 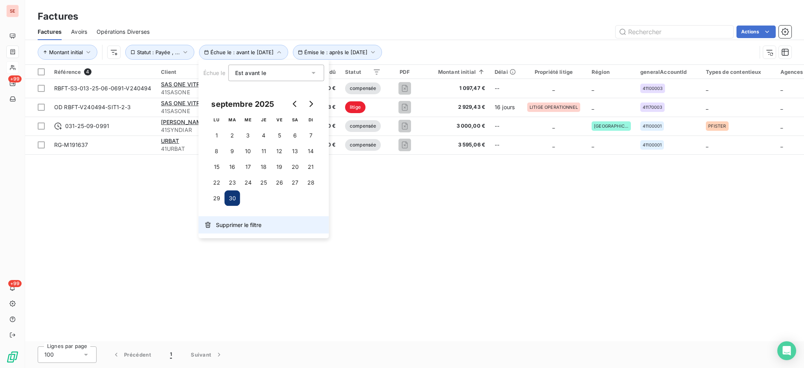 I want to click on button: 7, so click(x=311, y=135).